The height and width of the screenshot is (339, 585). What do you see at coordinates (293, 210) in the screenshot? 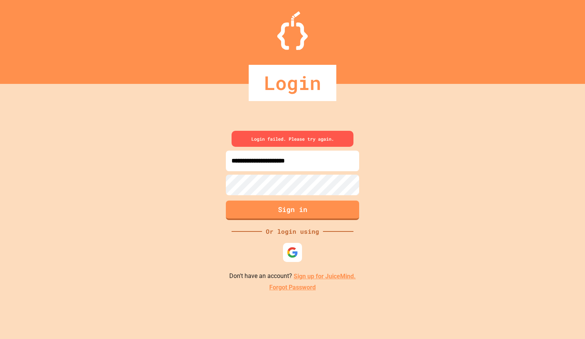
I see `button: Sign in` at bounding box center [293, 210].